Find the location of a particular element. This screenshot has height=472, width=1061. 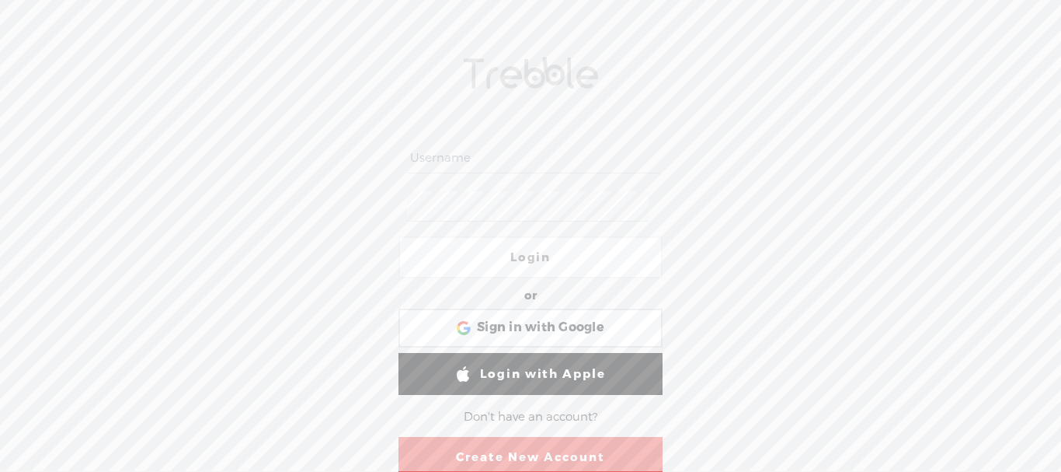

input: Username is located at coordinates (533, 158).